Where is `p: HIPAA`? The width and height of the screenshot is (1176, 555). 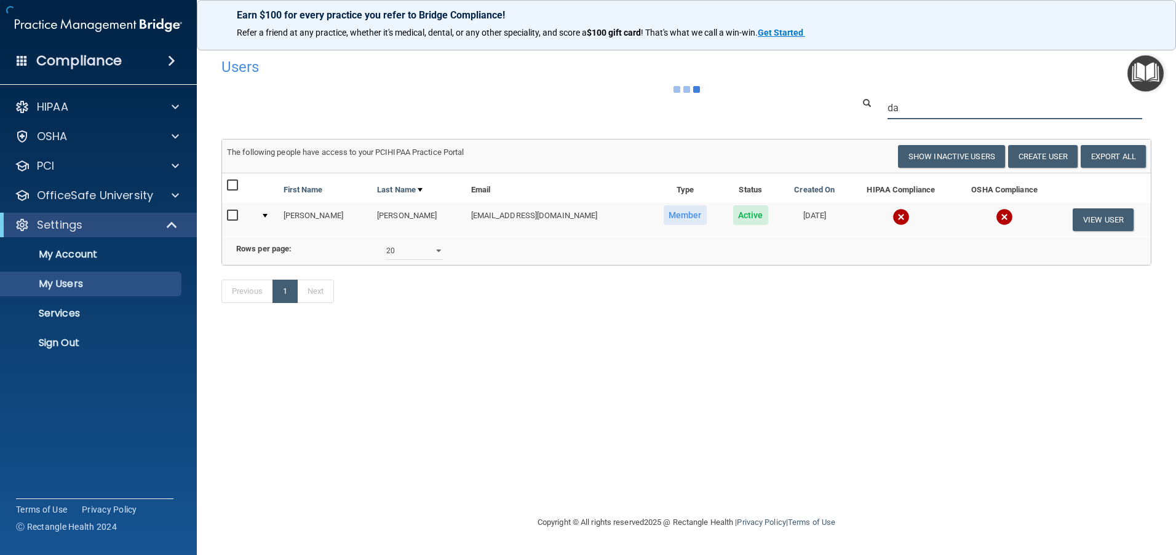
p: HIPAA is located at coordinates (52, 107).